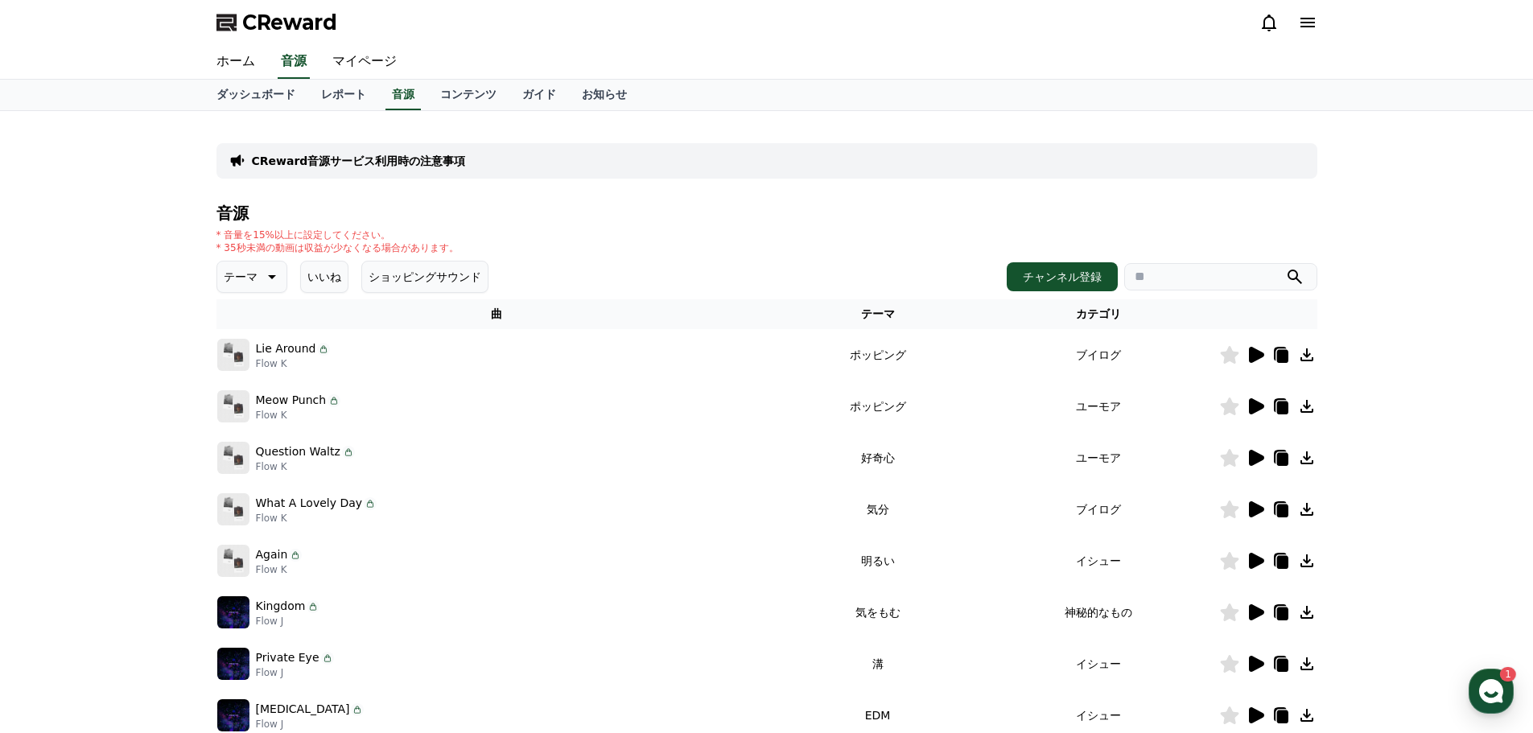  What do you see at coordinates (257, 541) in the screenshot?
I see `span: Settings` at bounding box center [257, 541].